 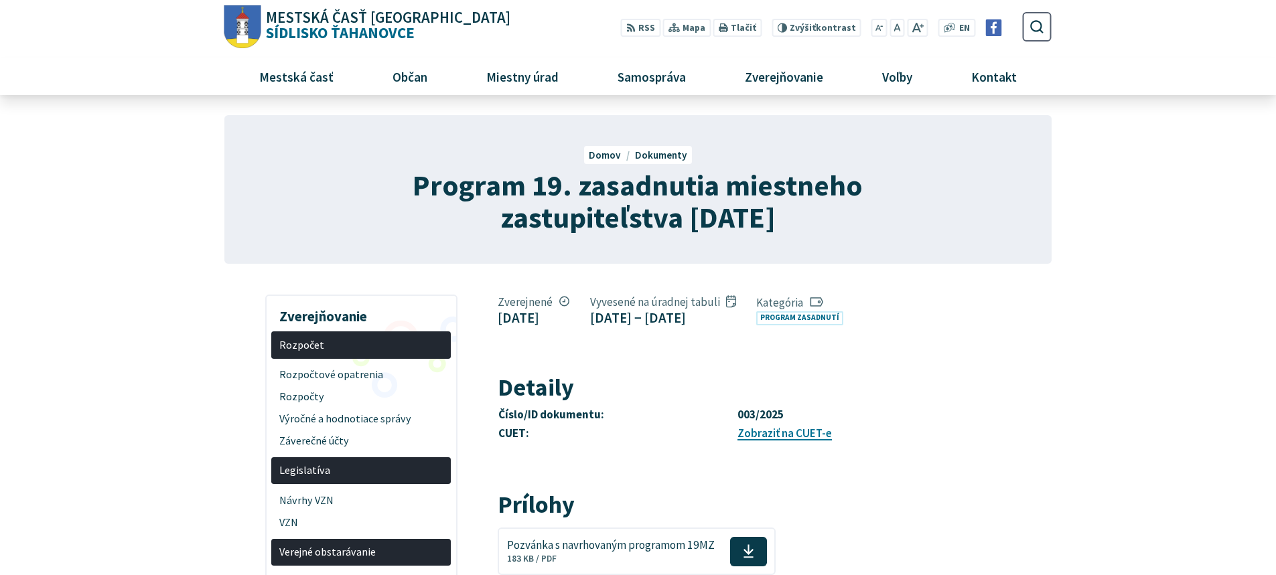 What do you see at coordinates (760, 415) in the screenshot?
I see `strong: 003/2025` at bounding box center [760, 415].